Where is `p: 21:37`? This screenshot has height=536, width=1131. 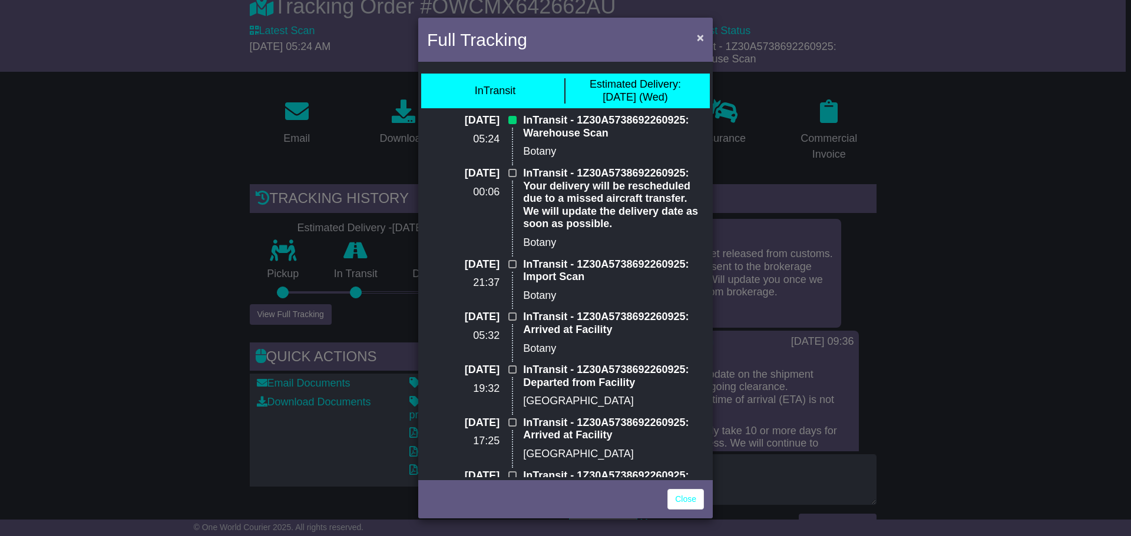
p: 21:37 is located at coordinates (463, 283).